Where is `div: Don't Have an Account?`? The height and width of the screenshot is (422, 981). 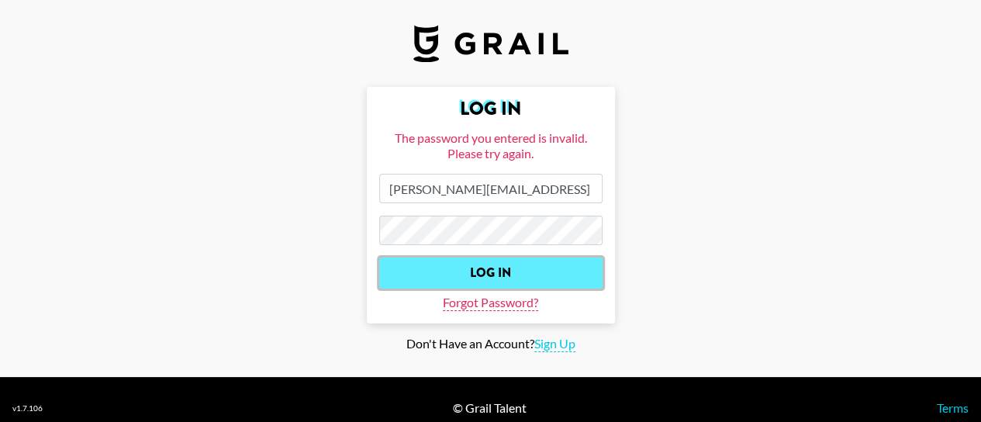 div: Don't Have an Account? is located at coordinates (490, 344).